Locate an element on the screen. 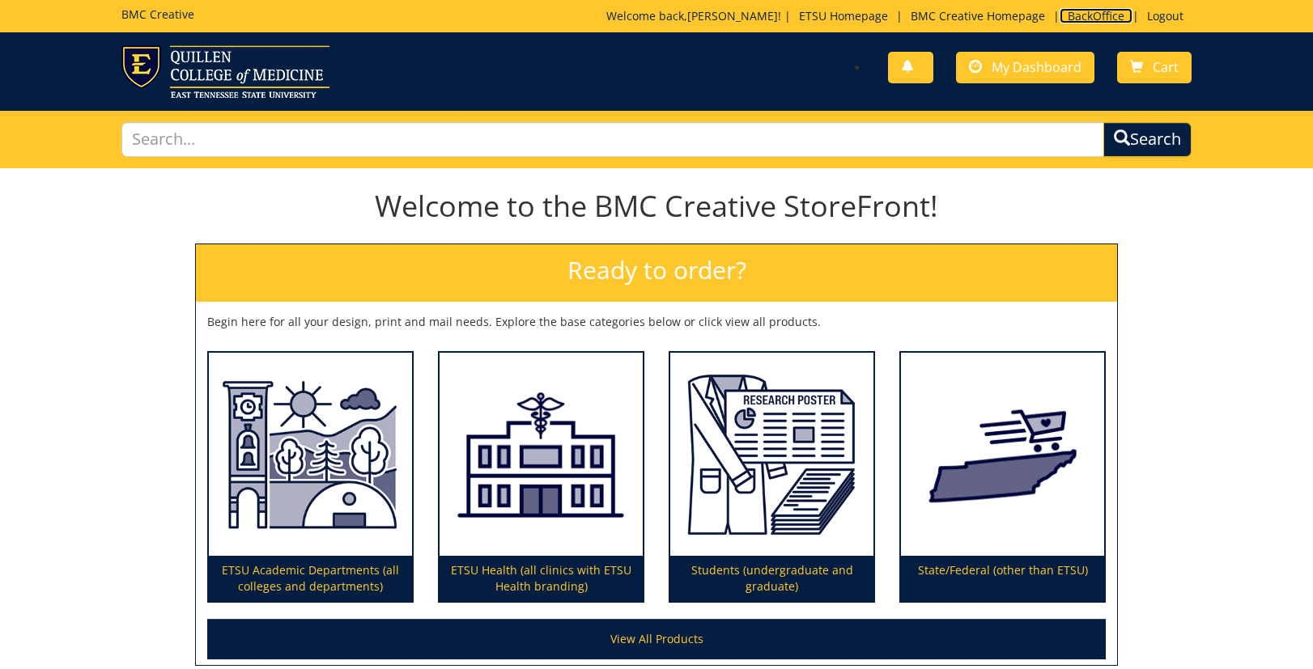 Image resolution: width=1313 pixels, height=669 pixels. a: Logout is located at coordinates (1165, 15).